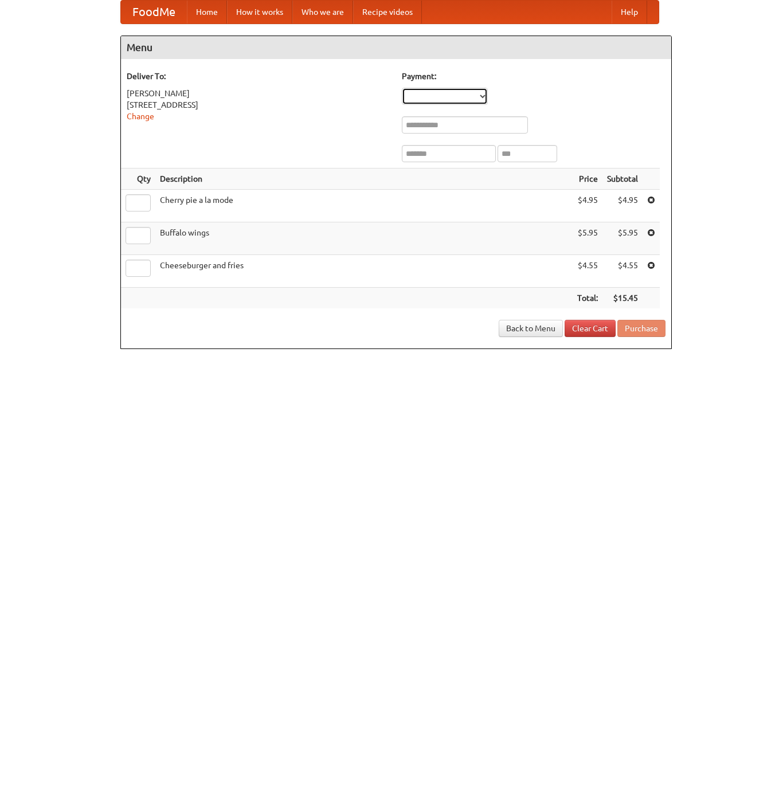 The height and width of the screenshot is (811, 779). I want to click on a: Help, so click(630, 12).